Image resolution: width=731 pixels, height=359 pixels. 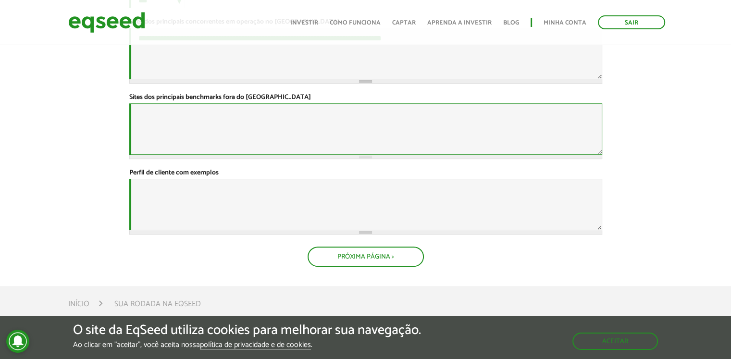 I want to click on a: Minha conta, so click(x=565, y=23).